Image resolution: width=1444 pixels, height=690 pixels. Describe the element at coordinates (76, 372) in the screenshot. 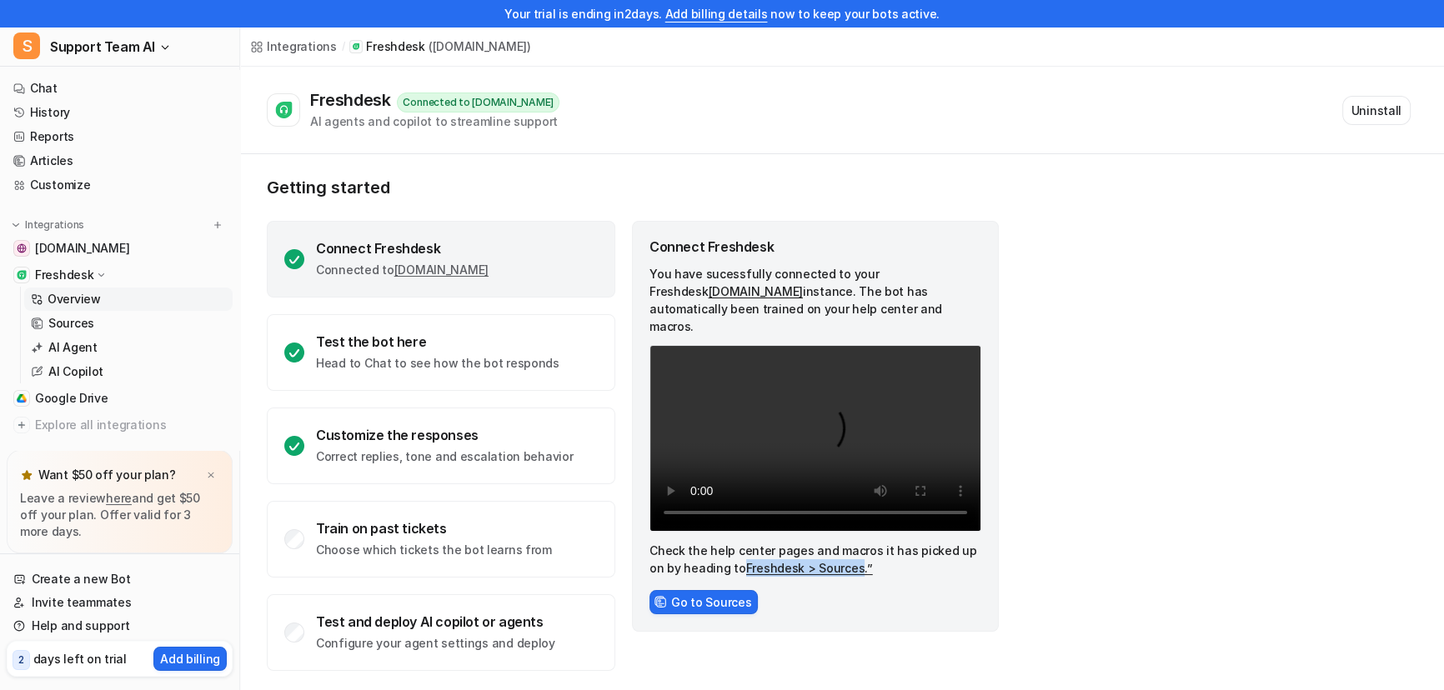

I see `p: AI Copilot` at that location.